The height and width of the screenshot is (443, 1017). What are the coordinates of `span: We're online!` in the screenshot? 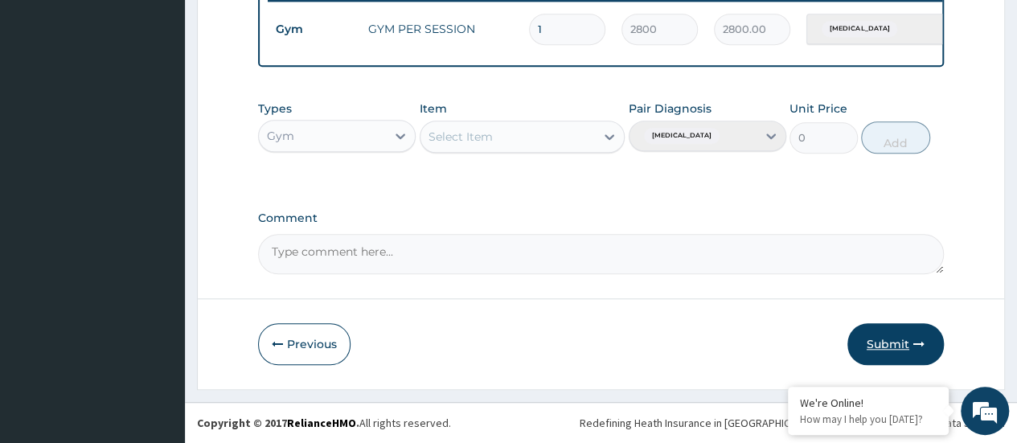 It's located at (158, 205).